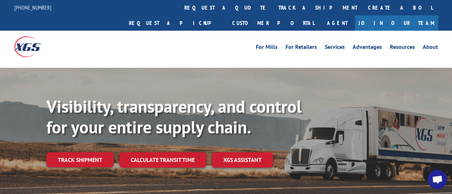 The height and width of the screenshot is (194, 452). Describe the element at coordinates (367, 48) in the screenshot. I see `a: Advantages` at that location.